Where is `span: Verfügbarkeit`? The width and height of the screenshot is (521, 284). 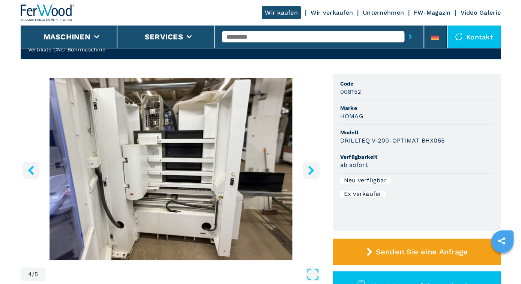 span: Verfügbarkeit is located at coordinates (417, 157).